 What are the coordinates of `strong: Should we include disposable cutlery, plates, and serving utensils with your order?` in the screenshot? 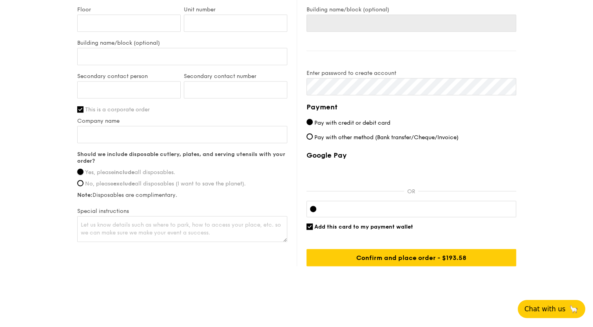 It's located at (181, 157).